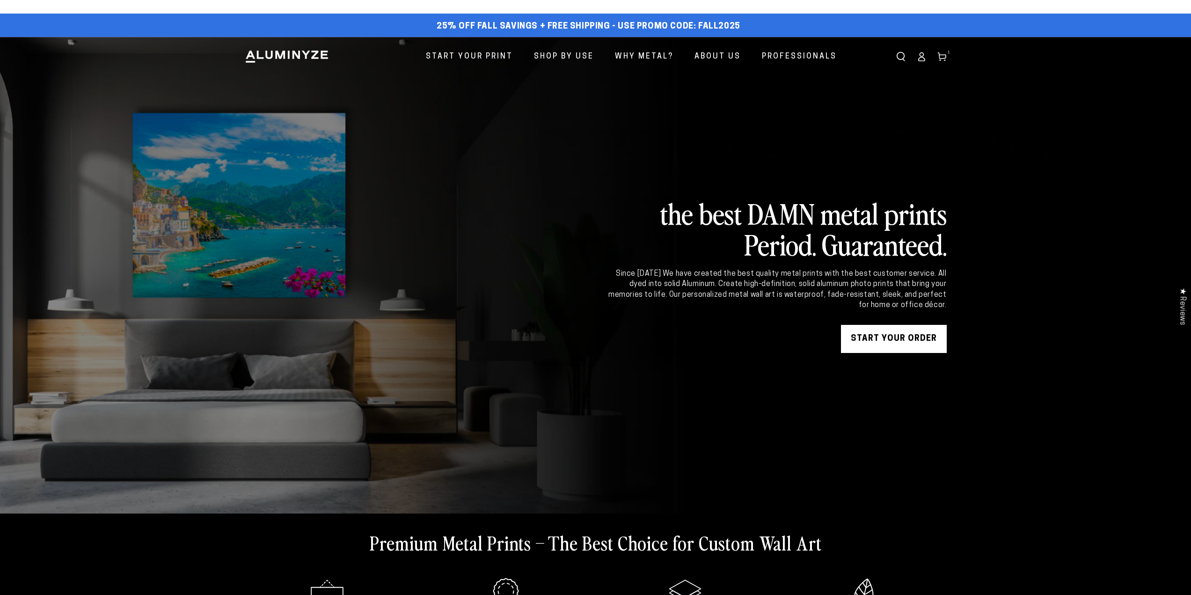 The image size is (1191, 595). What do you see at coordinates (644, 57) in the screenshot?
I see `span: Why Metal?` at bounding box center [644, 57].